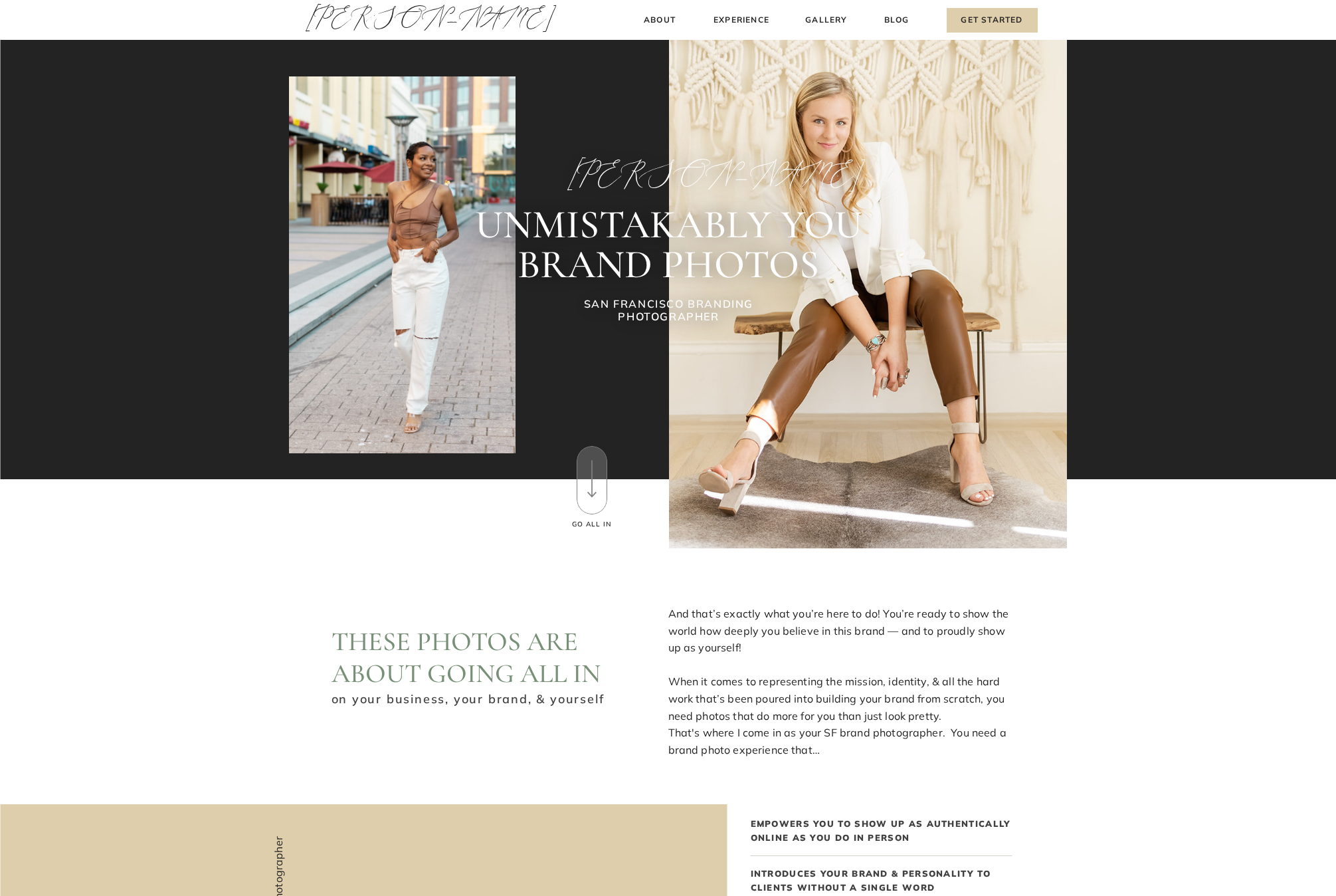 Image resolution: width=1336 pixels, height=896 pixels. I want to click on a: Experience, so click(742, 20).